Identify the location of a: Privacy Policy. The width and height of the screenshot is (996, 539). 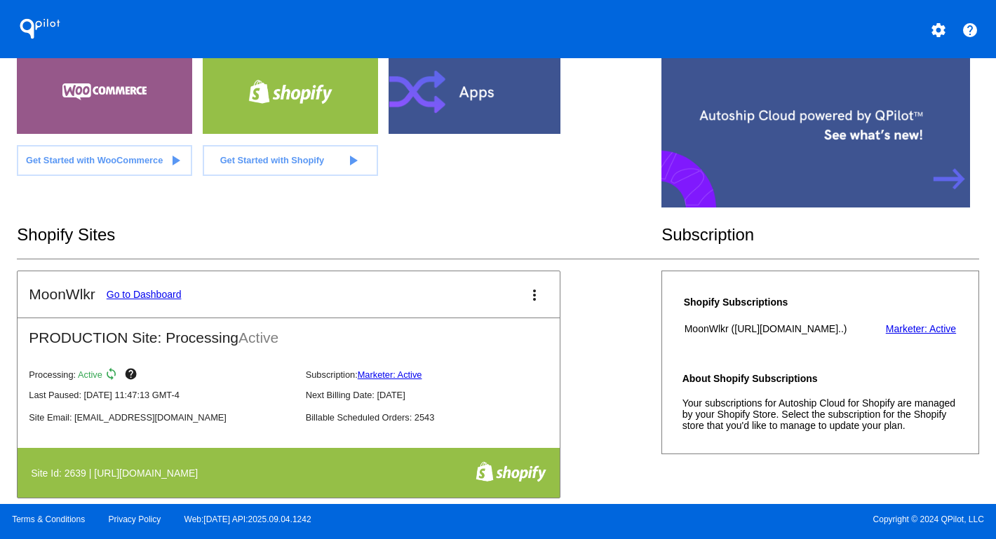
(135, 519).